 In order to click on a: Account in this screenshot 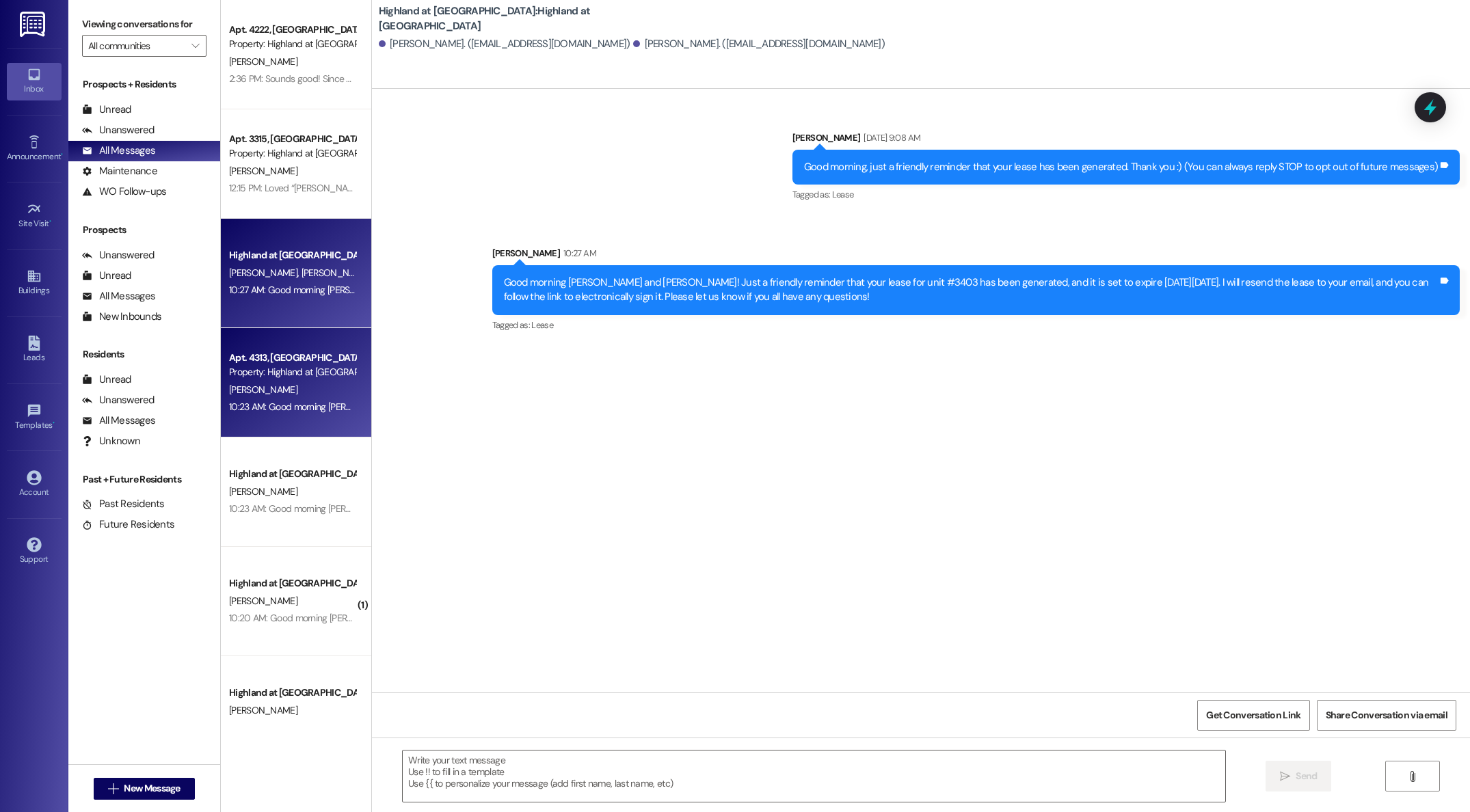, I will do `click(34, 484)`.